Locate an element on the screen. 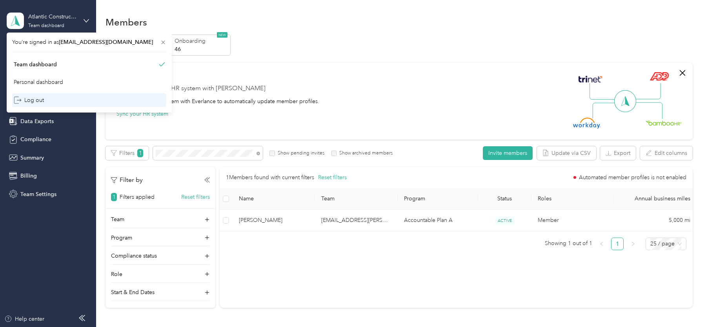  img: Line Left Up is located at coordinates (603, 91).